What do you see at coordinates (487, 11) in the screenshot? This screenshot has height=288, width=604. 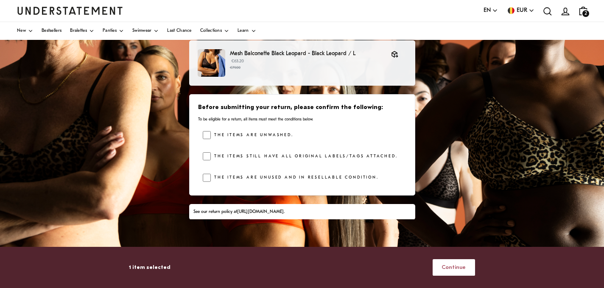 I see `span: EN` at bounding box center [487, 11].